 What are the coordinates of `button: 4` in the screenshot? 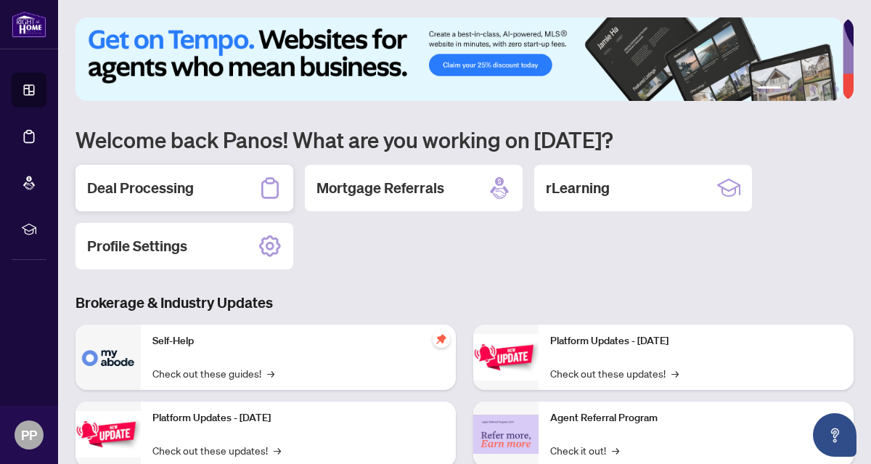 It's located at (813, 89).